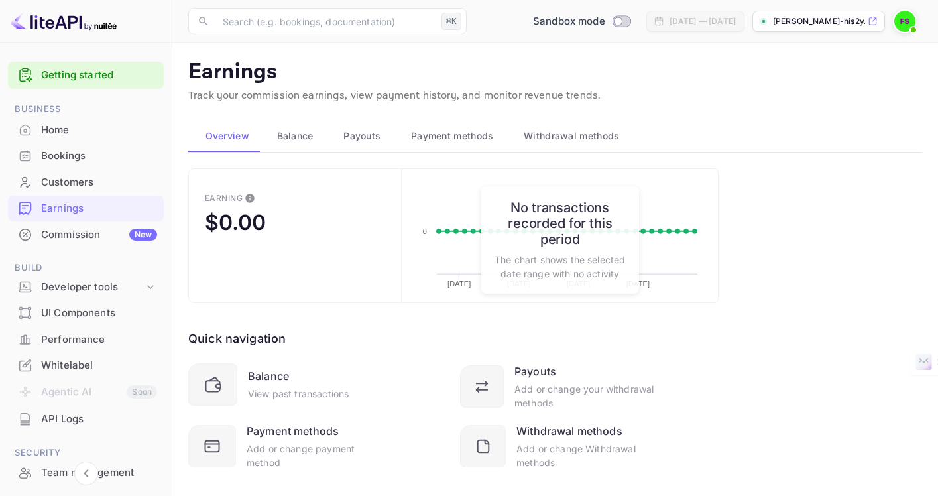  I want to click on div: Payouts, so click(535, 371).